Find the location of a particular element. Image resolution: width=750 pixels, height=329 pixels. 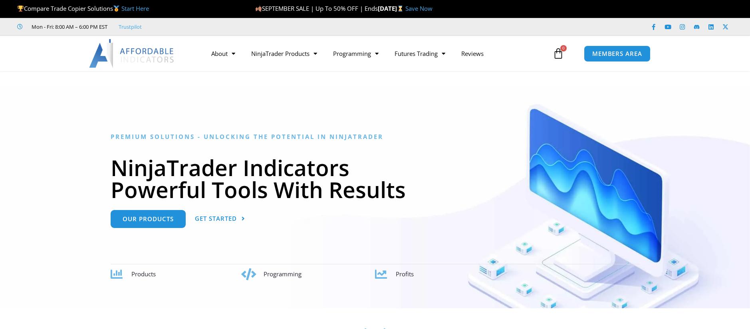

a: Start Here is located at coordinates (135, 8).